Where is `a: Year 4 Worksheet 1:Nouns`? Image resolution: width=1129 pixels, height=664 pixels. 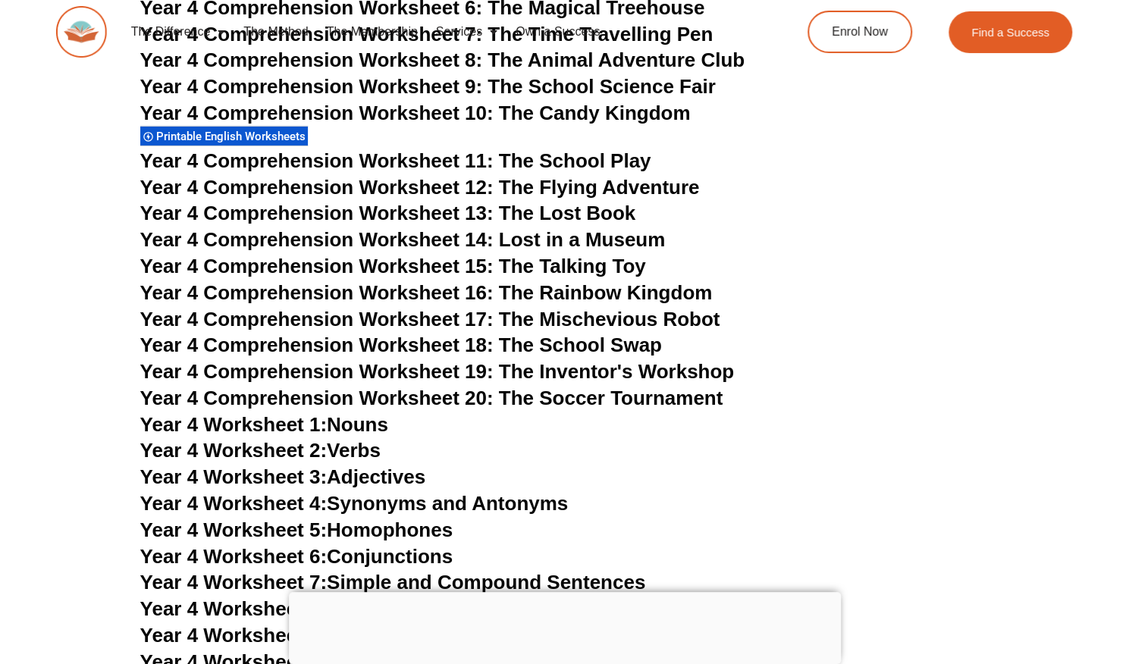
a: Year 4 Worksheet 1:Nouns is located at coordinates (264, 425).